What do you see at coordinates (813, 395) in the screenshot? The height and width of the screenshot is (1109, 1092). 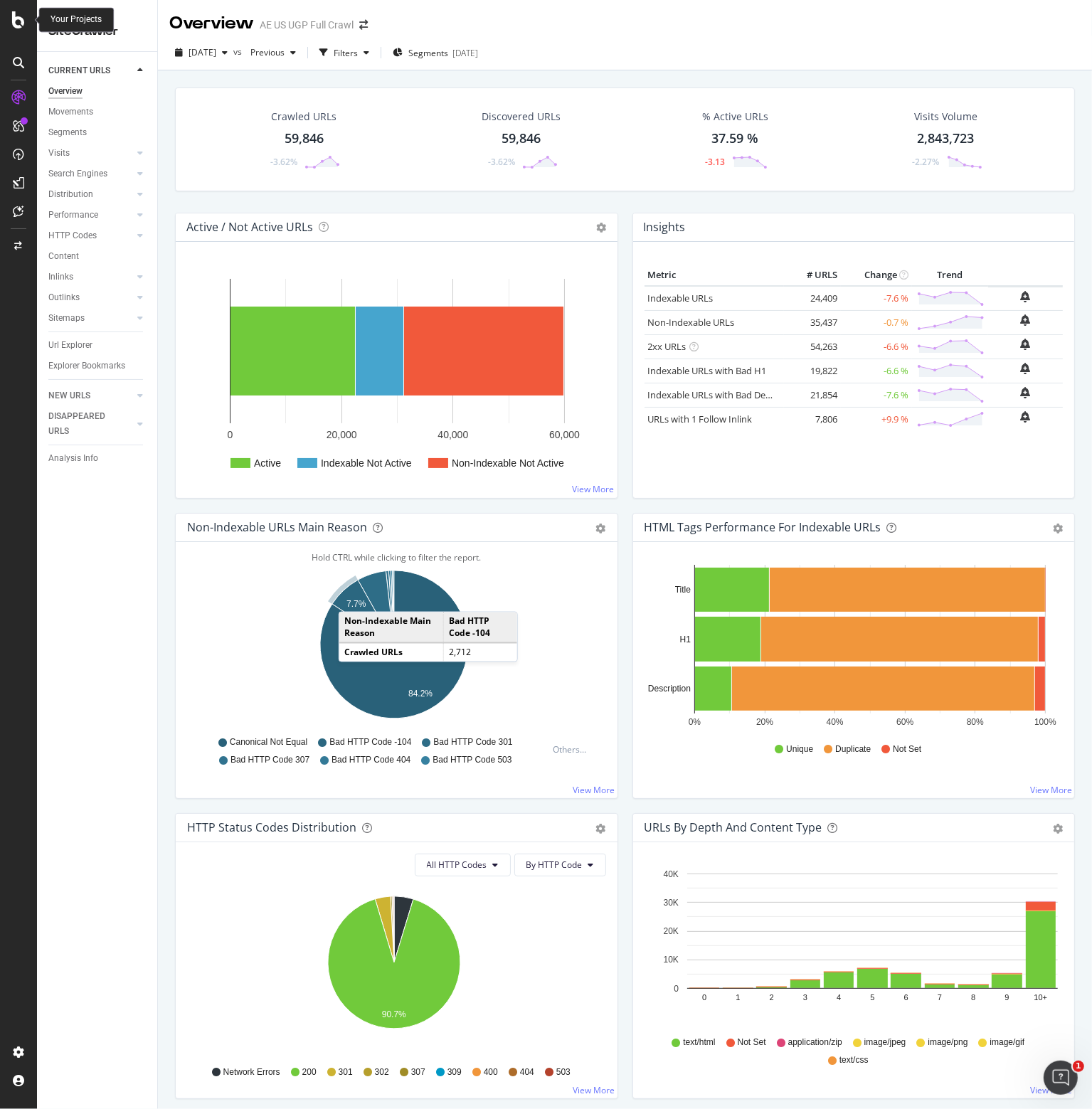 I see `td: 21,854` at bounding box center [813, 395].